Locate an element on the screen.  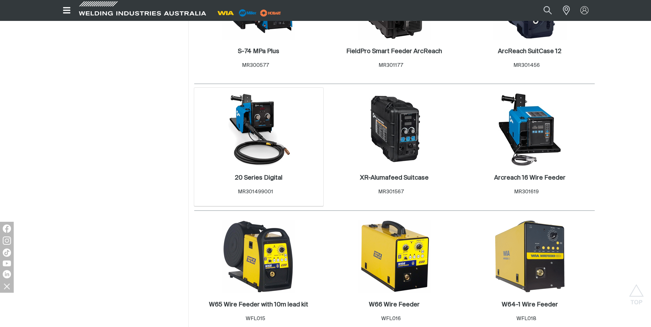
span: WFL015 is located at coordinates (255, 319).